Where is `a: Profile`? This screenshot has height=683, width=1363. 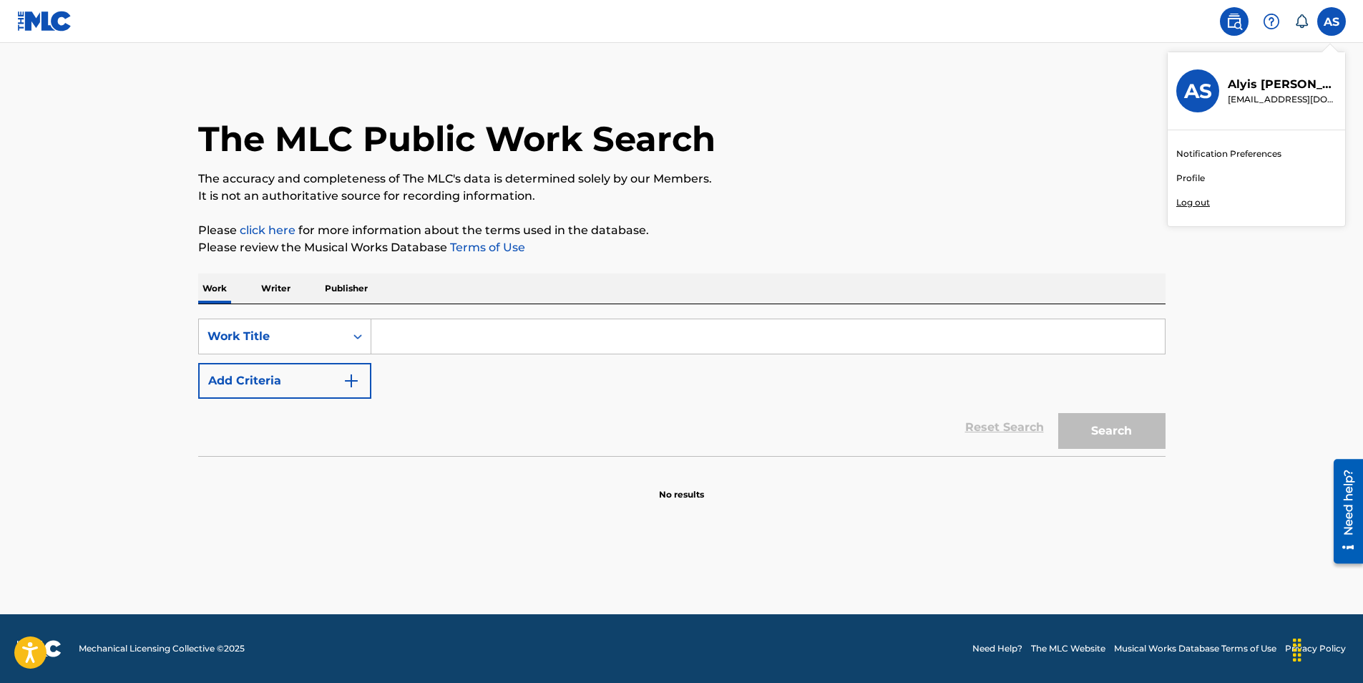
a: Profile is located at coordinates (1191, 178).